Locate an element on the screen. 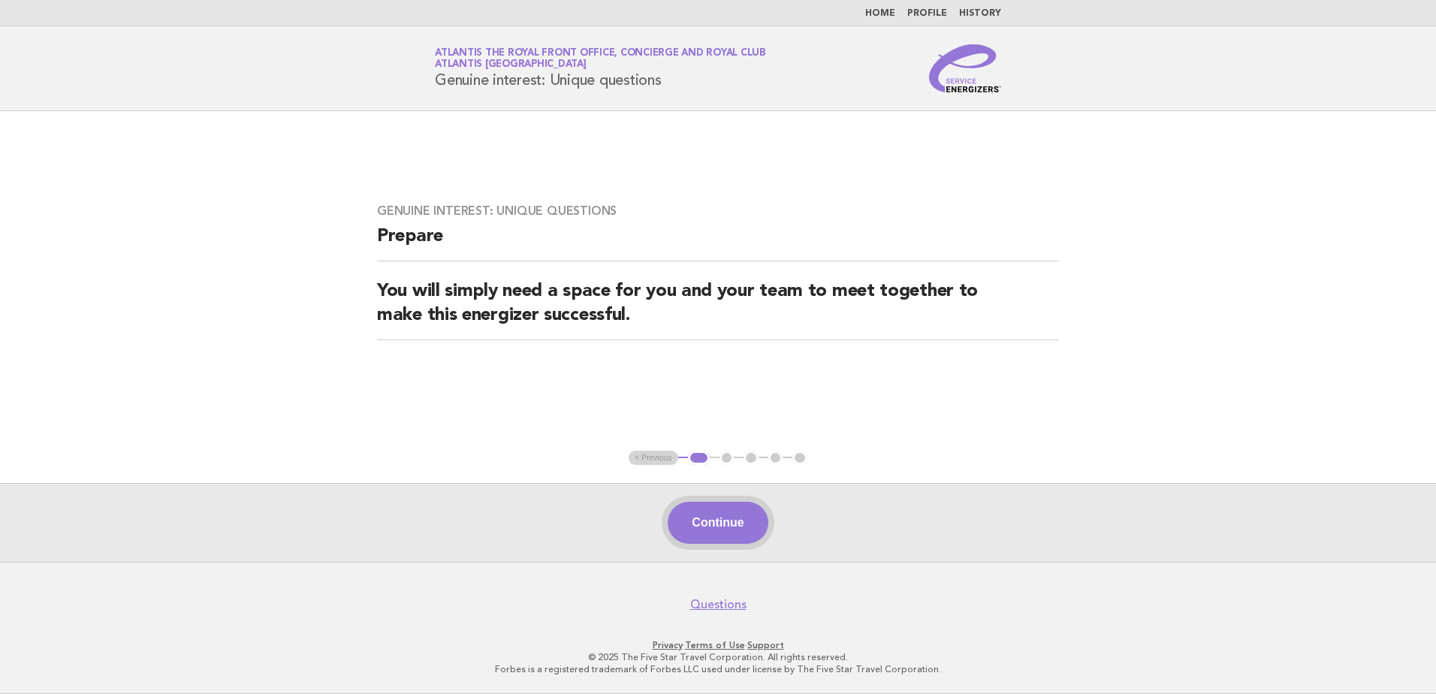 This screenshot has width=1436, height=694. a: Support is located at coordinates (765, 645).